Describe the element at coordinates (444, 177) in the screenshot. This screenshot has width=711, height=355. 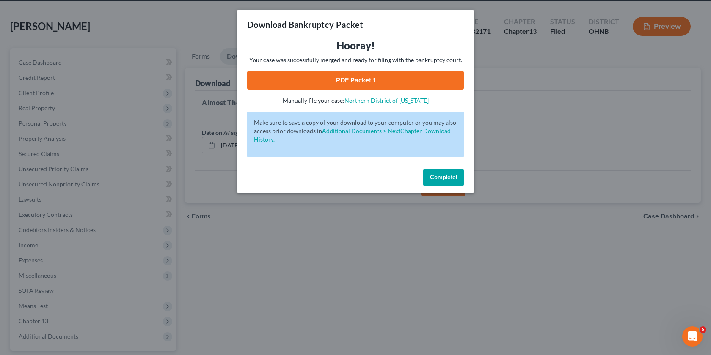
I see `span: Complete!` at that location.